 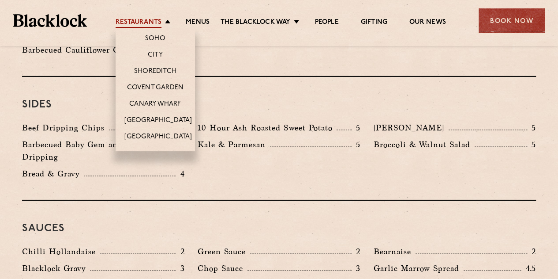 What do you see at coordinates (529, 268) in the screenshot?
I see `p: 4.5` at bounding box center [529, 268].